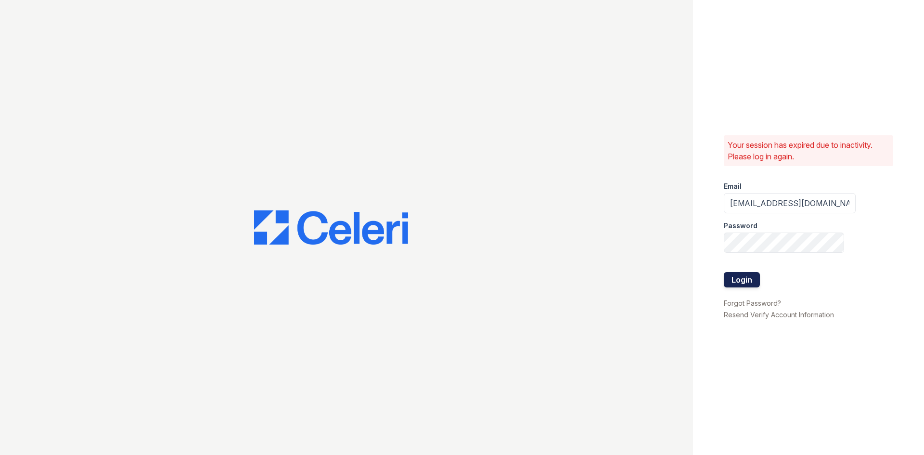 Image resolution: width=924 pixels, height=455 pixels. Describe the element at coordinates (752, 303) in the screenshot. I see `a: Forgot Password?` at that location.